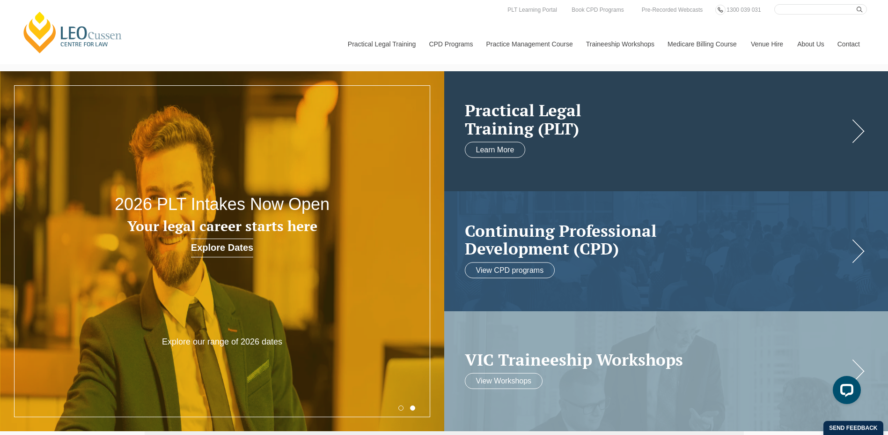 The image size is (888, 435). What do you see at coordinates (657, 239) in the screenshot?
I see `h2: Continuing Professional Development (CPD)` at bounding box center [657, 239].